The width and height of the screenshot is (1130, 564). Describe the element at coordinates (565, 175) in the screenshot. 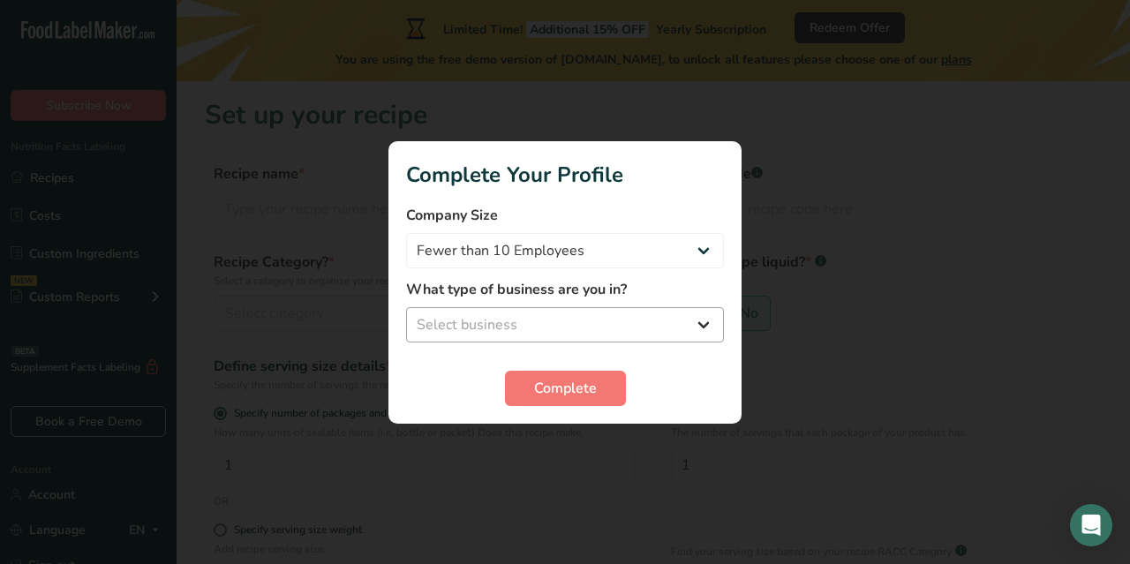

I see `h1: Complete Your Profile` at that location.